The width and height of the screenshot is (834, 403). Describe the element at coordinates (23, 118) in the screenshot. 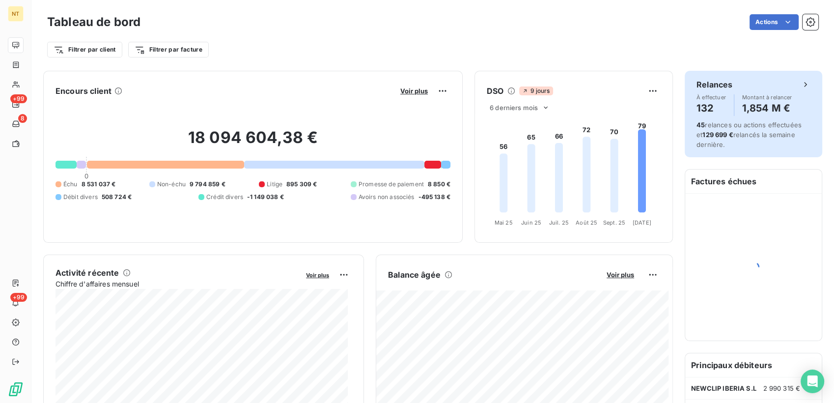

I see `span: 8` at that location.